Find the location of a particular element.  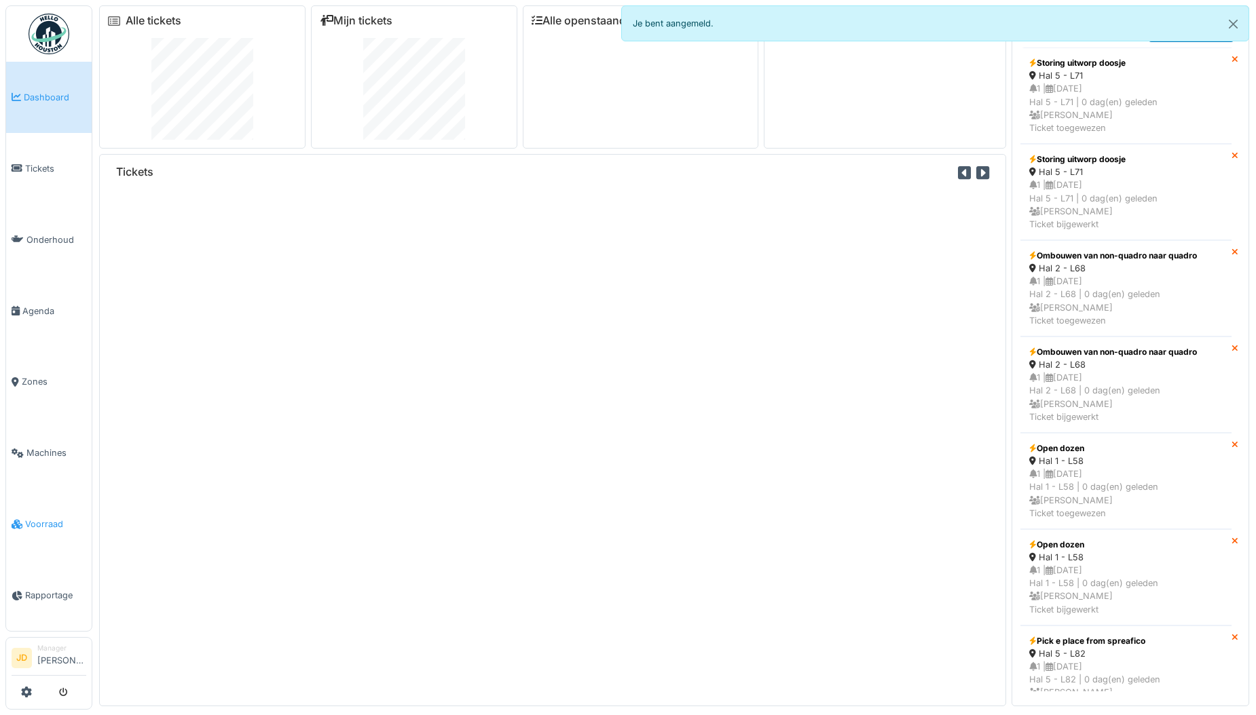

img: Badge_color-CXgf-gQk.svg is located at coordinates (49, 34).